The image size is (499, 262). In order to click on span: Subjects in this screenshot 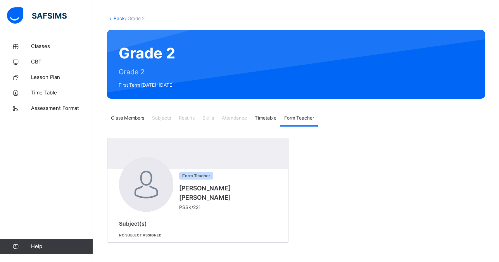, I will do `click(161, 118)`.